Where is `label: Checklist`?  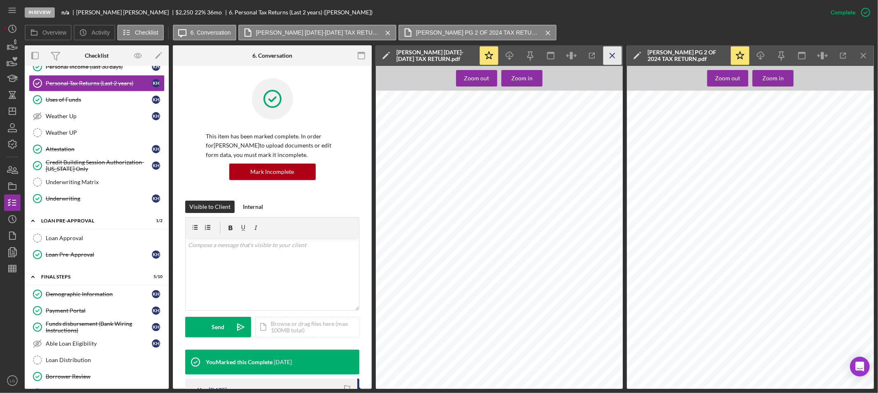
label: Checklist is located at coordinates (147, 33).